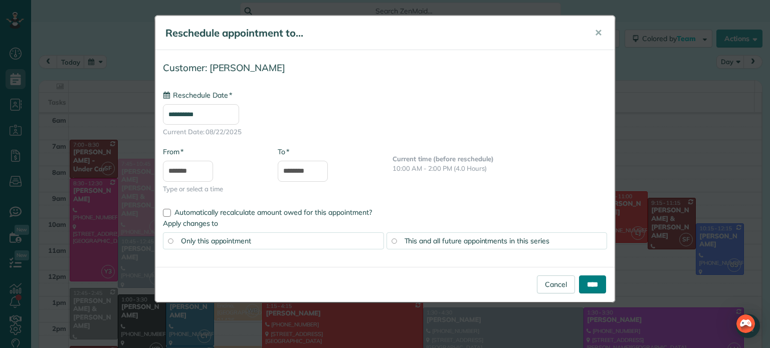 Image resolution: width=770 pixels, height=348 pixels. What do you see at coordinates (173, 152) in the screenshot?
I see `label: From` at bounding box center [173, 152].